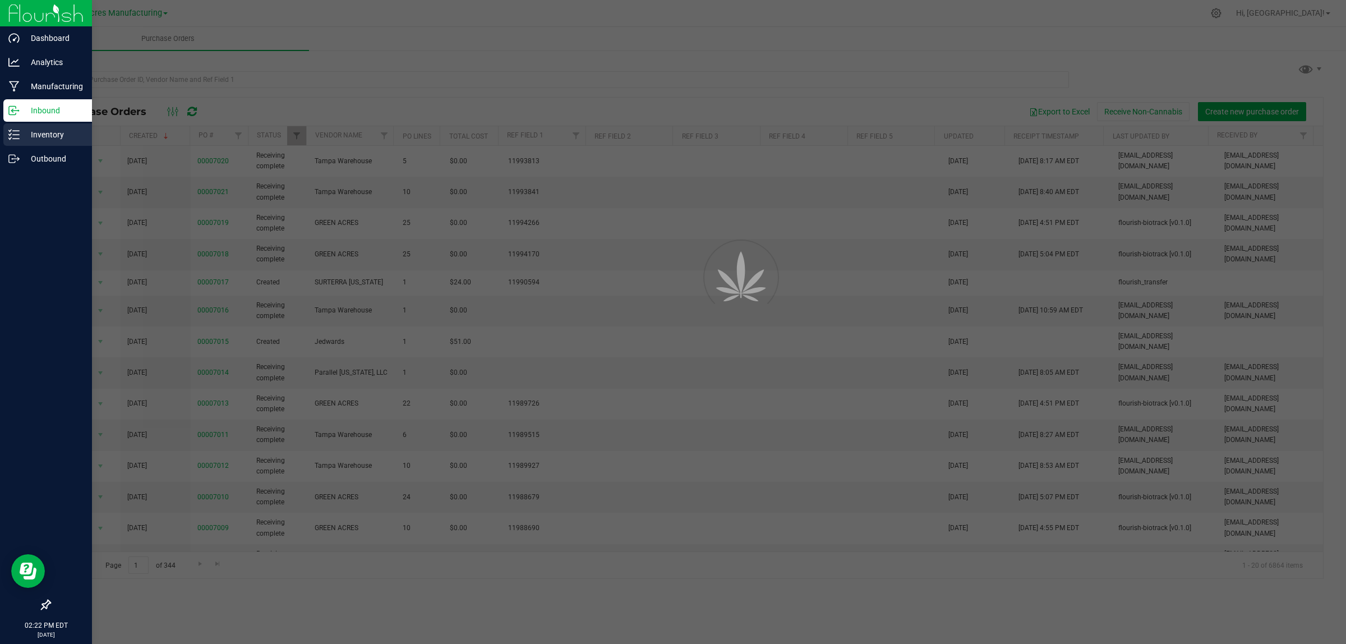 The height and width of the screenshot is (644, 1346). What do you see at coordinates (53, 135) in the screenshot?
I see `p: Inventory` at bounding box center [53, 135].